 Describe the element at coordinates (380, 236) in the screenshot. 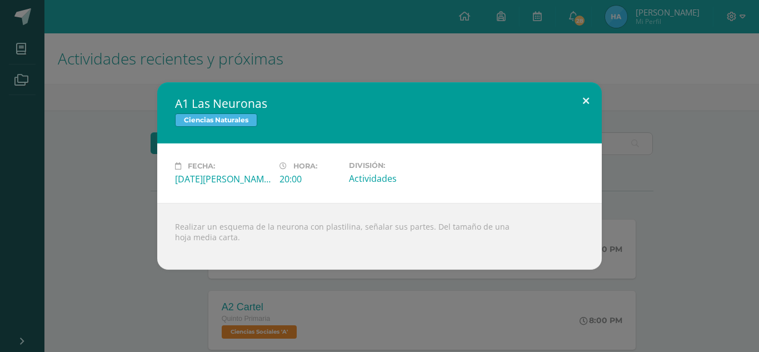

I see `div: Realizar un esquema de la neurona con plastilina, señalar sus partes. Del tamaño de una hoja medi...` at that location.